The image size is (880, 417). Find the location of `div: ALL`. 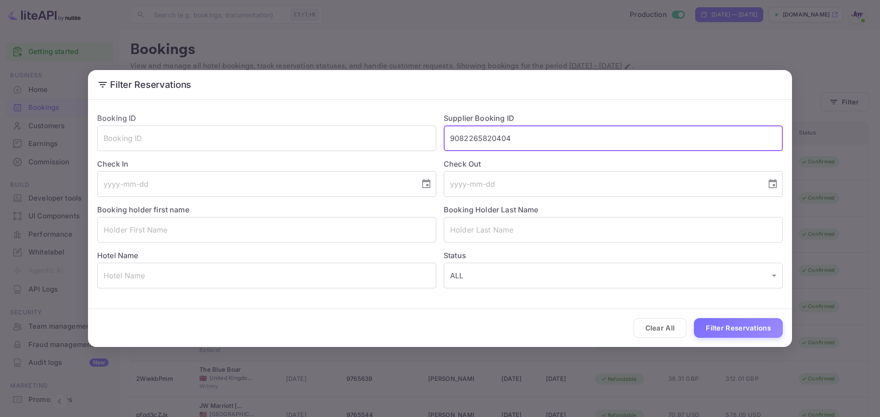

div: ALL is located at coordinates (613, 276).